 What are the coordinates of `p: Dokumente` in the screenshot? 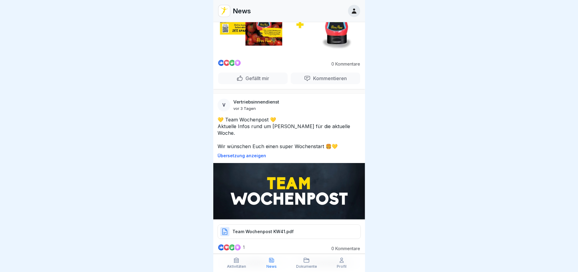 It's located at (306, 266).